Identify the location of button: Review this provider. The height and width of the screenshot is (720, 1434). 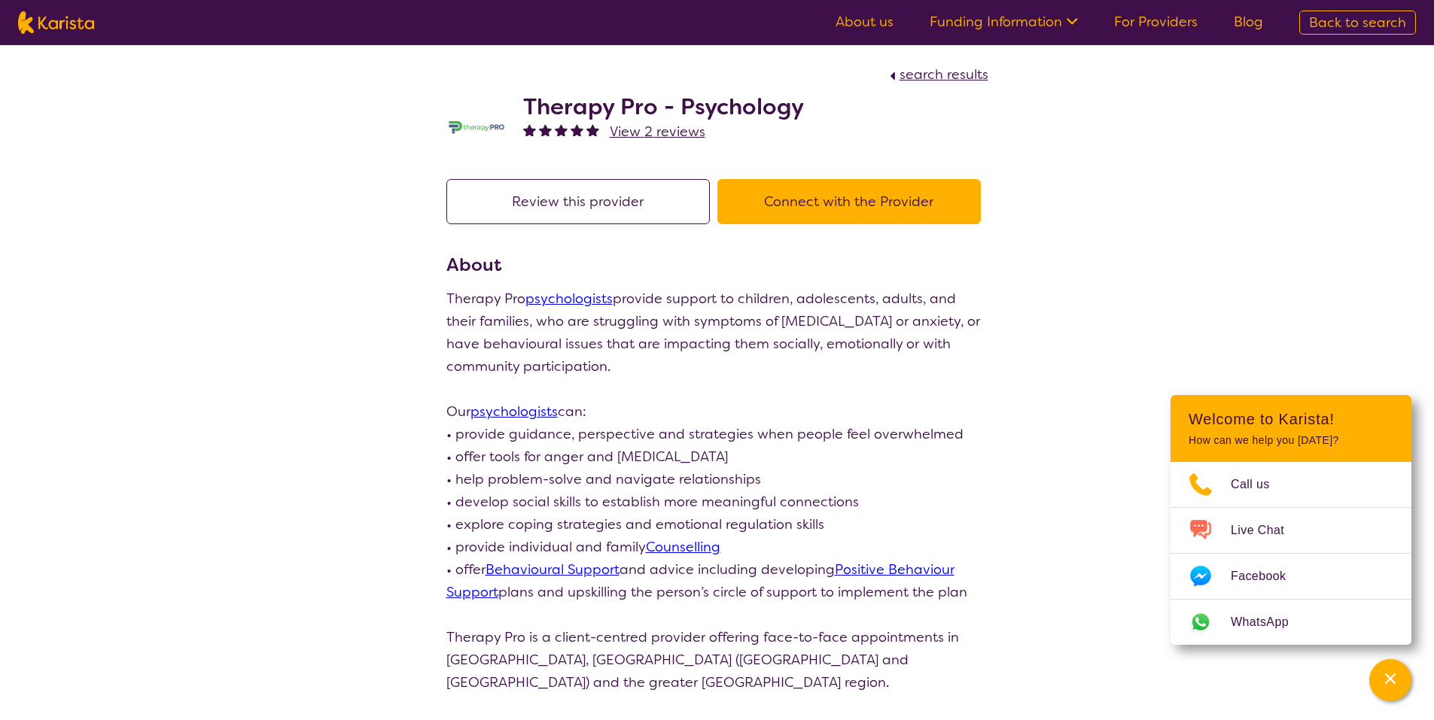
(578, 202).